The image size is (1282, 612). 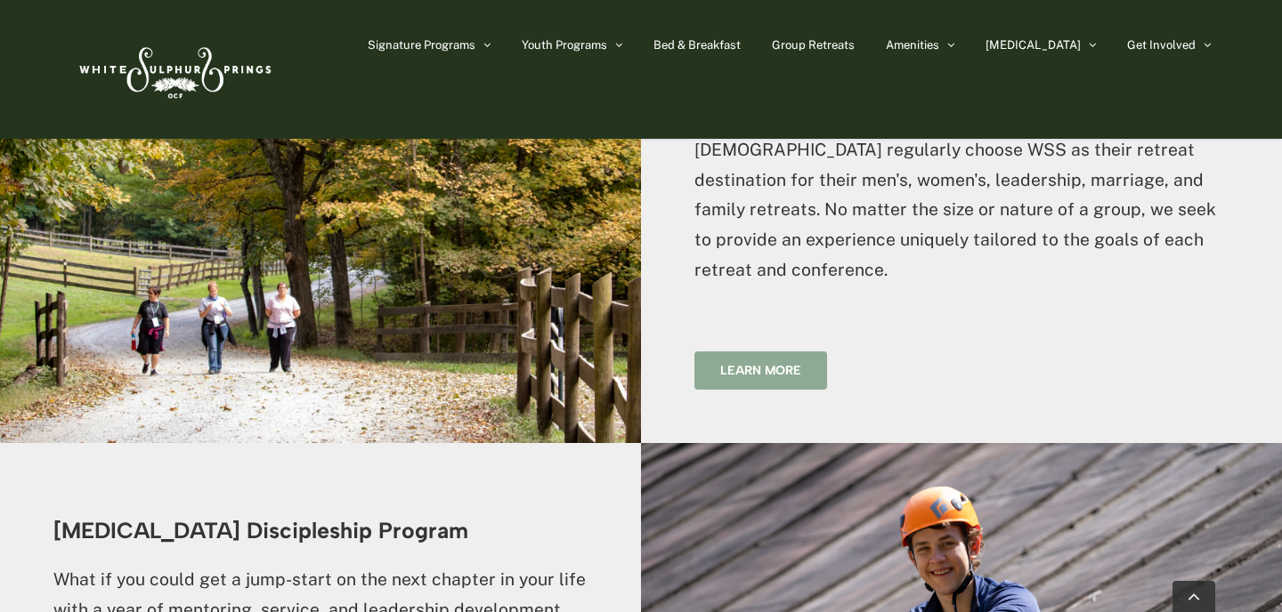 What do you see at coordinates (760, 370) in the screenshot?
I see `span: Learn more` at bounding box center [760, 370].